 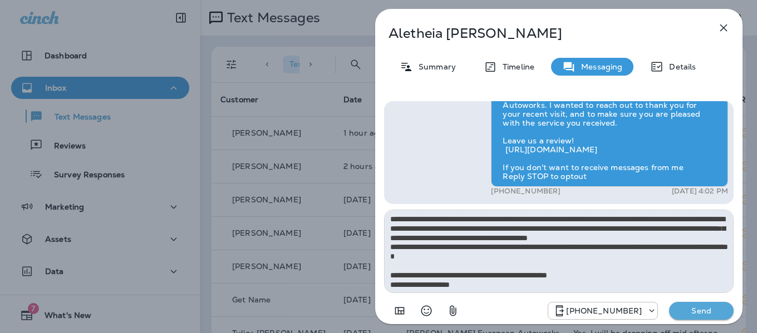 I want to click on div: +1 (813) 428-9920, so click(x=603, y=311).